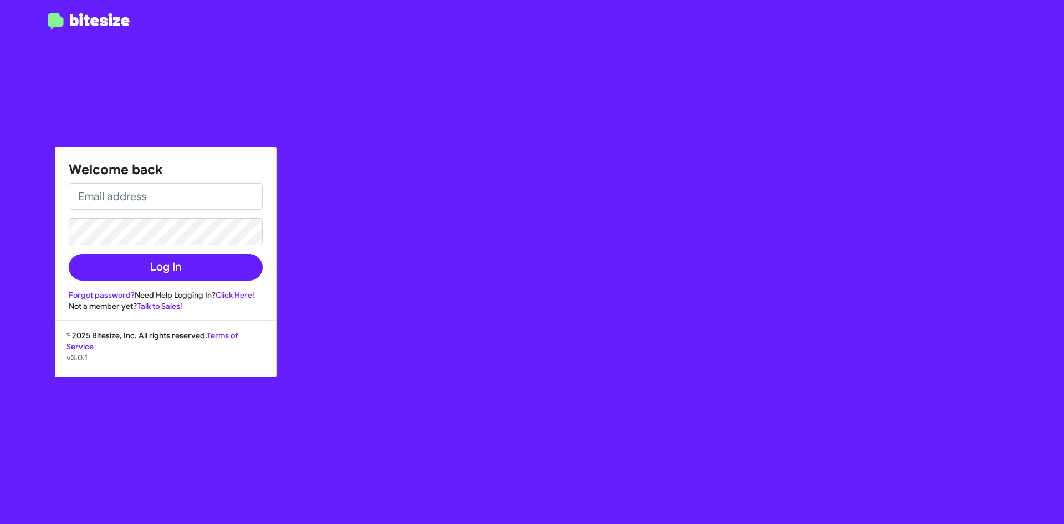  What do you see at coordinates (166, 353) in the screenshot?
I see `div: © 2025 Bitesize, Inc. All rights reserved.` at bounding box center [166, 353].